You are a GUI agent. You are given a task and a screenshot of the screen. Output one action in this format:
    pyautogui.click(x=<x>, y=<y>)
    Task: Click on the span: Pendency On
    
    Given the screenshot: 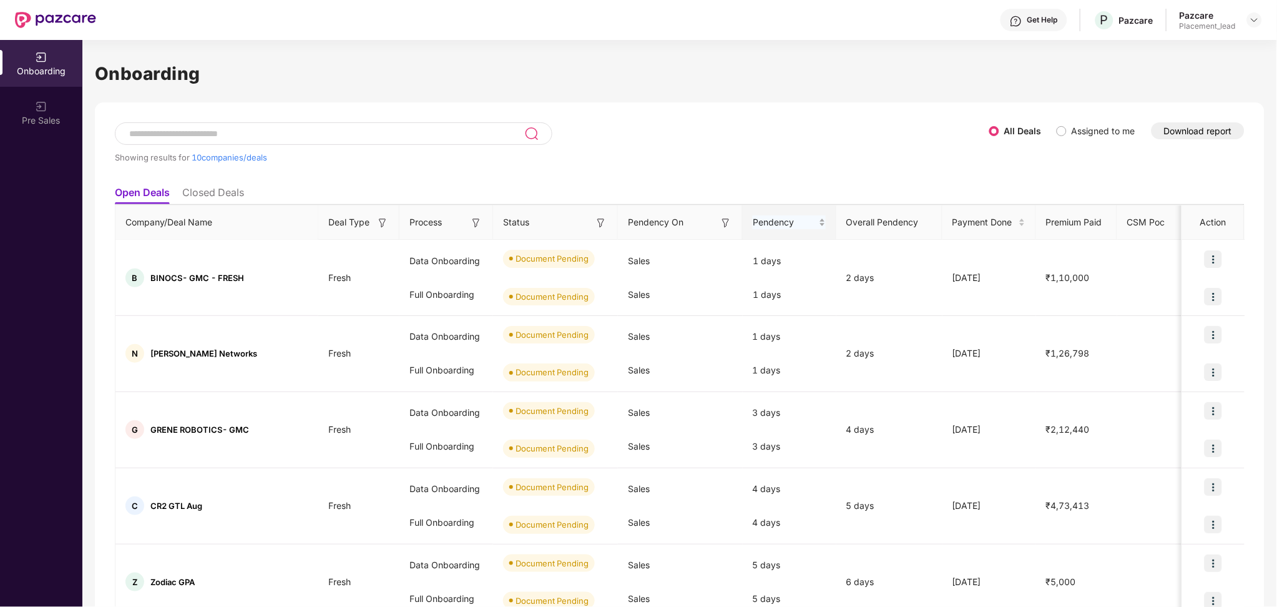 What is the action you would take?
    pyautogui.click(x=655, y=222)
    